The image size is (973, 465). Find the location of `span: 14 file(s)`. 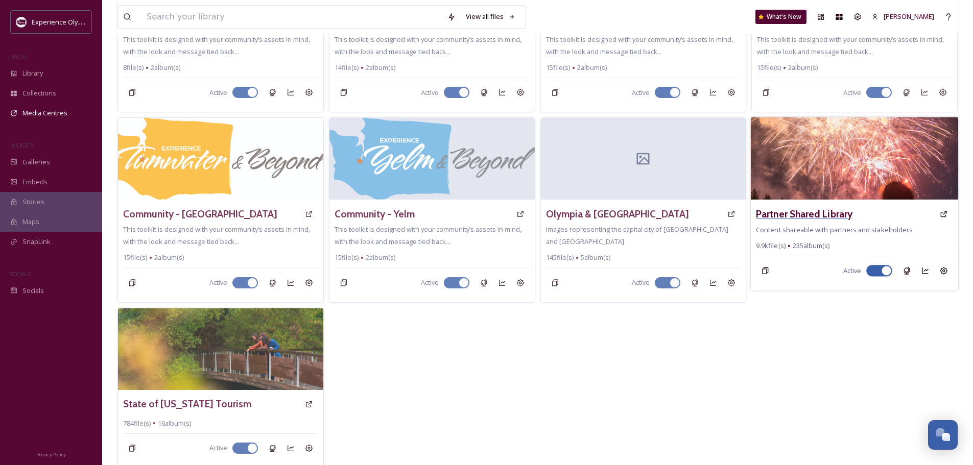

span: 14 file(s) is located at coordinates (346, 67).